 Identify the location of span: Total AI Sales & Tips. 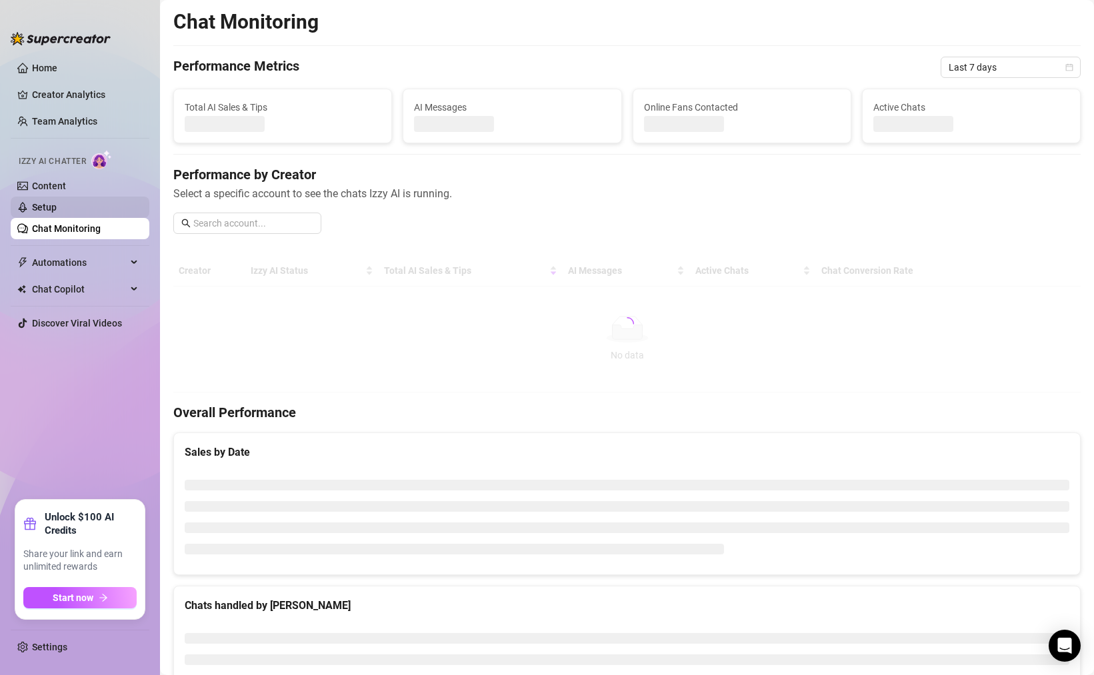
(283, 107).